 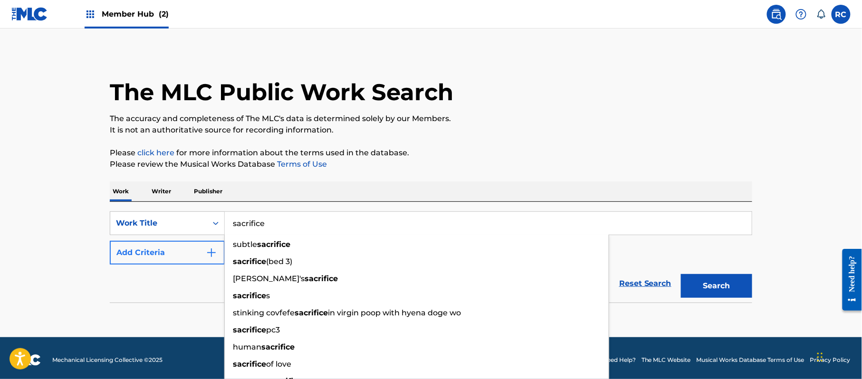 I want to click on div: Open Resource Center, so click(x=17, y=38).